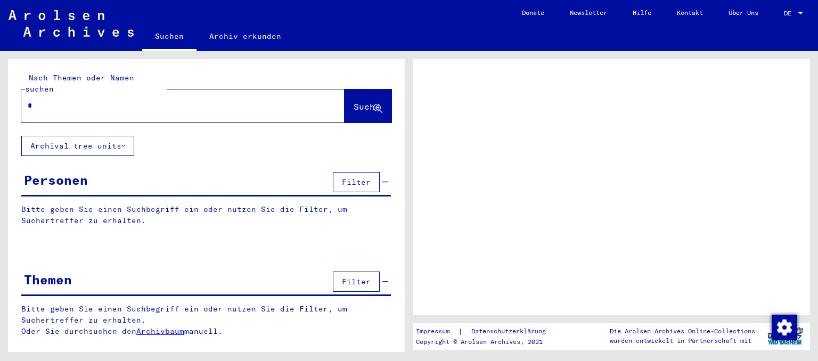 The height and width of the screenshot is (361, 818). What do you see at coordinates (160, 331) in the screenshot?
I see `a: Archivbaum` at bounding box center [160, 331].